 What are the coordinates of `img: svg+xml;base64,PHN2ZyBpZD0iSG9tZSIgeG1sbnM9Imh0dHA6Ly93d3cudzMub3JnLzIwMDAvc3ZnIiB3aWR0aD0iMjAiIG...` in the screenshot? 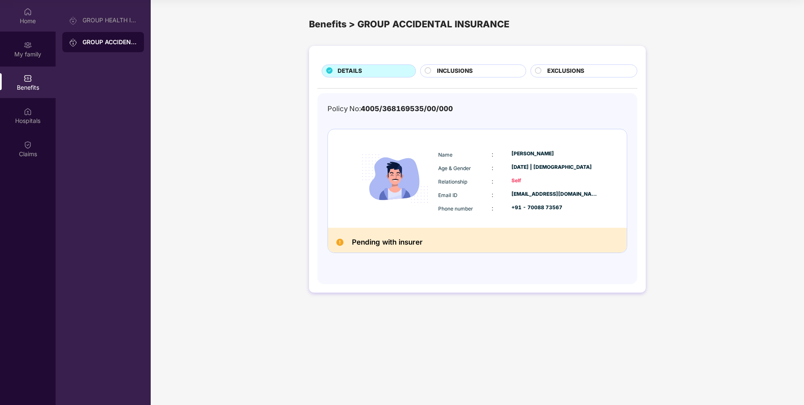 It's located at (28, 12).